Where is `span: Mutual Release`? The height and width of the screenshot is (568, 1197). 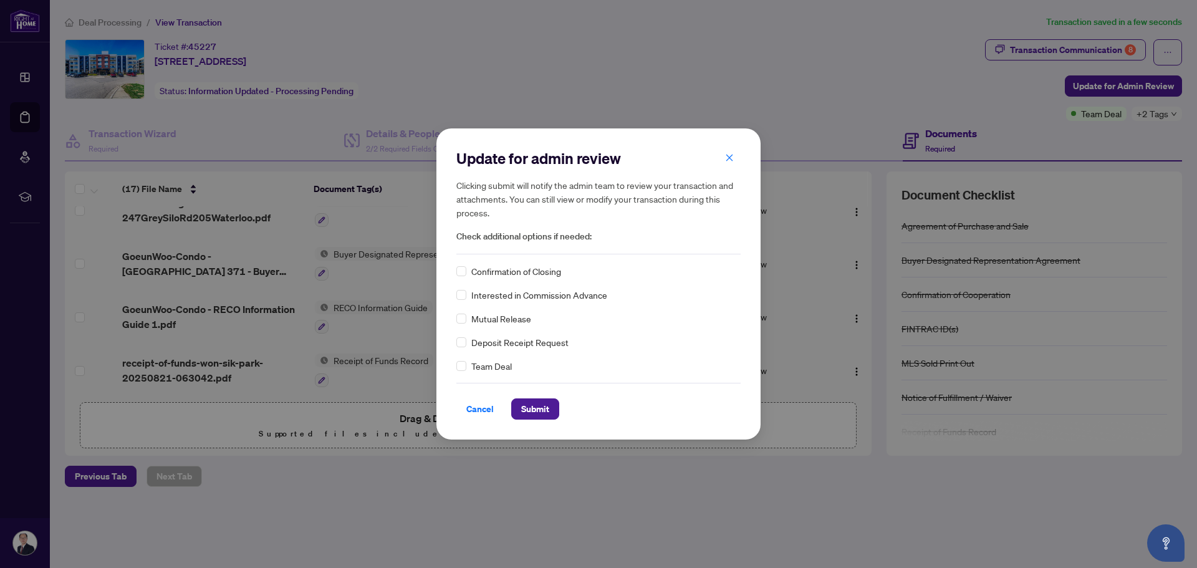 span: Mutual Release is located at coordinates (501, 318).